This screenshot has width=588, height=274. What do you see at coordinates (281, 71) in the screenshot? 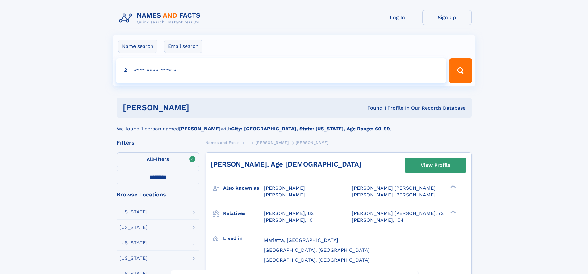
I see `input: search input` at bounding box center [281, 71].